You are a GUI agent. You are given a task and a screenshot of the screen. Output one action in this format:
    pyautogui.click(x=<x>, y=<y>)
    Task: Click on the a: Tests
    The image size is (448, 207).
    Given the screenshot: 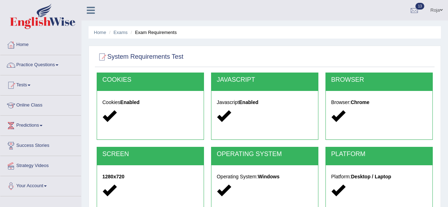 What is the action you would take?
    pyautogui.click(x=41, y=84)
    